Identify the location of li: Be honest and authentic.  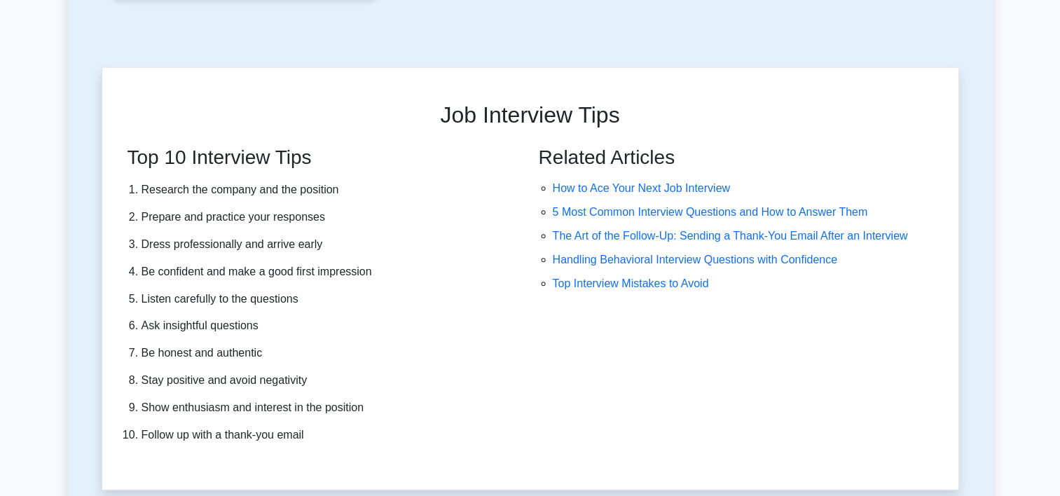
(327, 353).